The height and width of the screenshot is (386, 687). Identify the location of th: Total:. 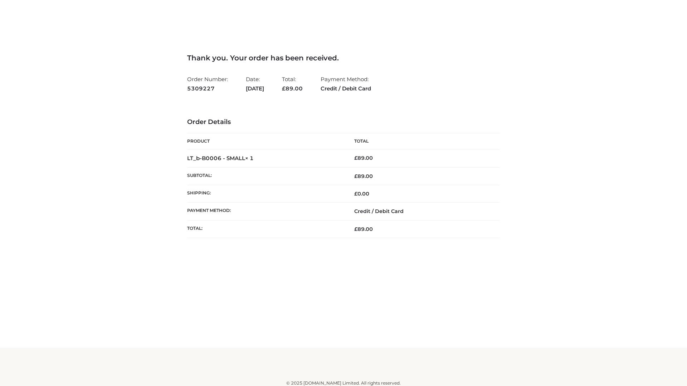
(265, 229).